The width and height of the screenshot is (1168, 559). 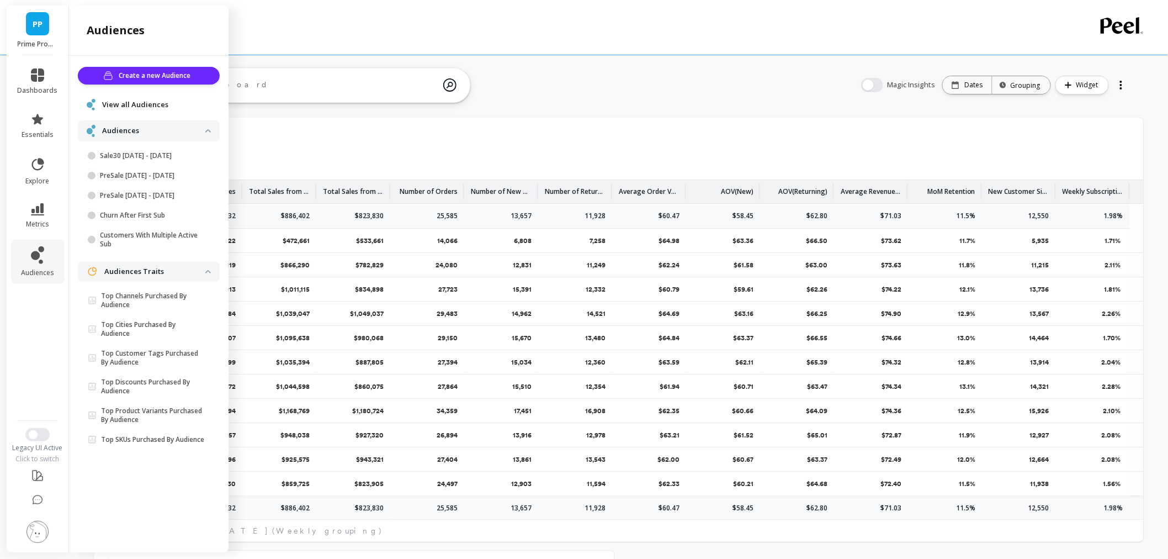 What do you see at coordinates (967, 289) in the screenshot?
I see `p: 12.1%` at bounding box center [967, 289].